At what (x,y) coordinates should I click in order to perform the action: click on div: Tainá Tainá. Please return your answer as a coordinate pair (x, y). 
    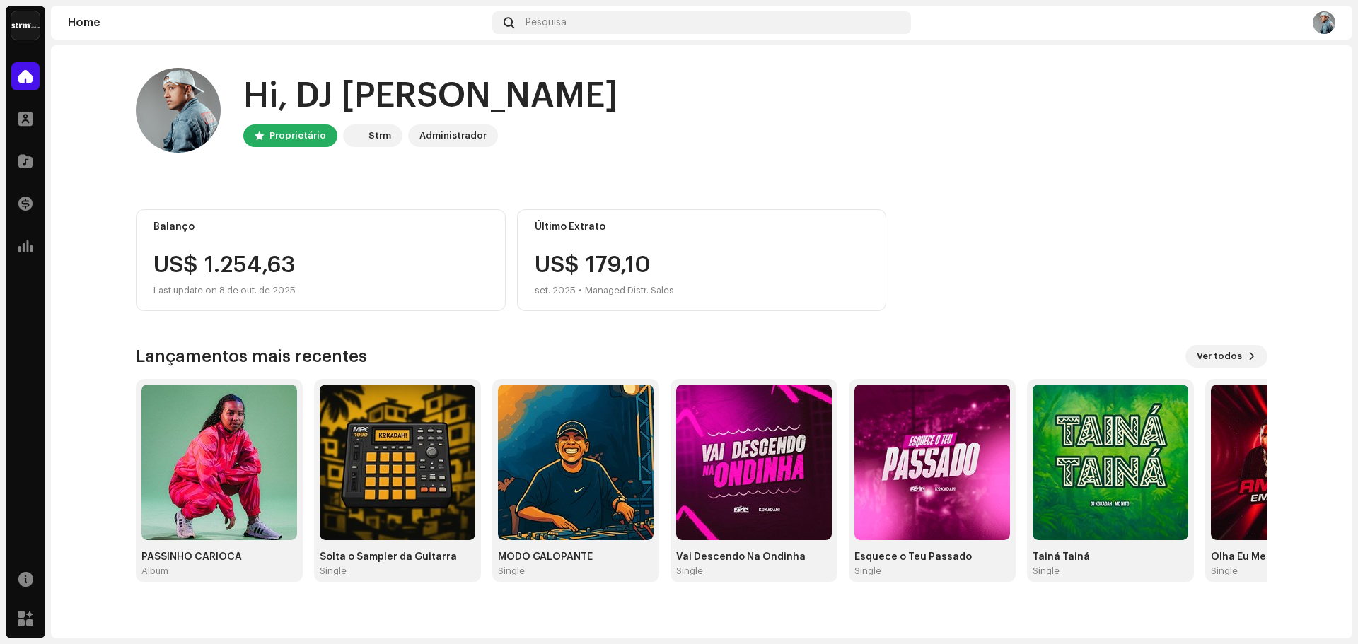
    Looking at the image, I should click on (1111, 557).